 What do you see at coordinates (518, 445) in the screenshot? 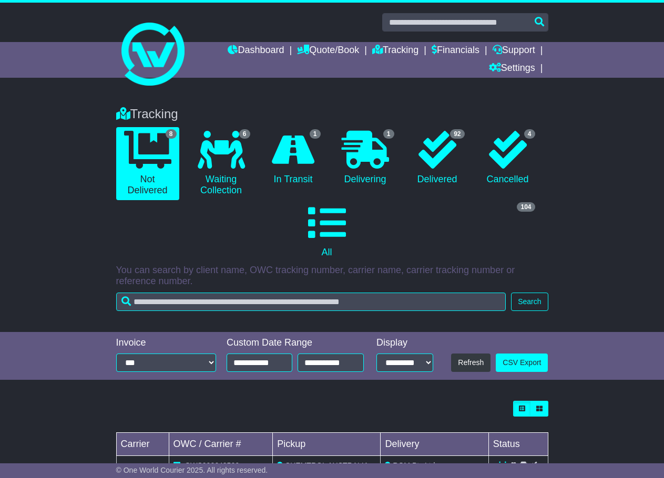
I see `td: Status` at bounding box center [518, 445].